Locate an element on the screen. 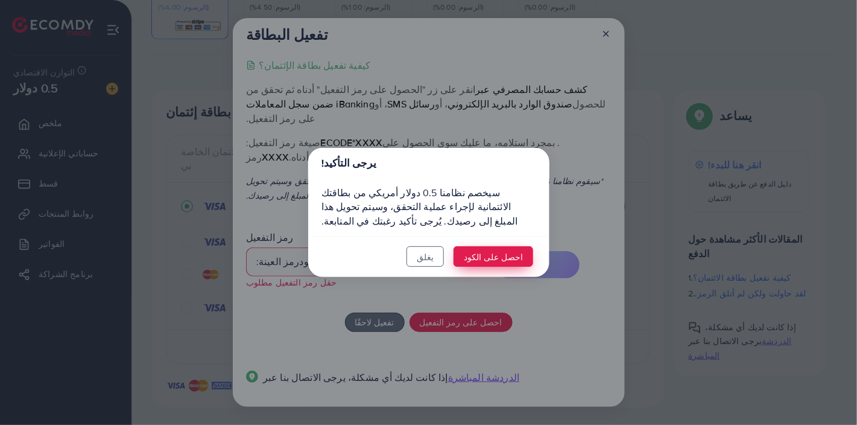 This screenshot has height=425, width=857. font: يغلق is located at coordinates (425, 256).